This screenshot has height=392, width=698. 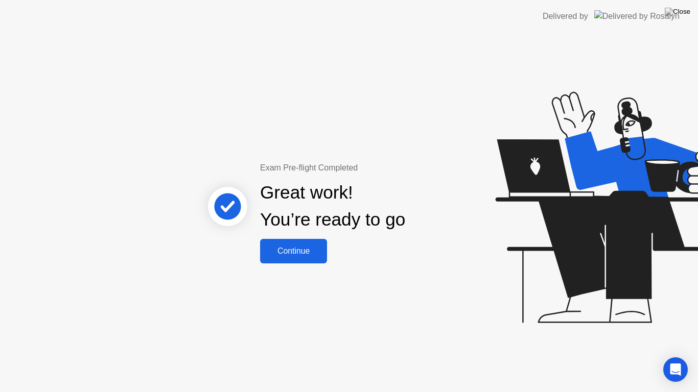 What do you see at coordinates (293, 251) in the screenshot?
I see `button: Continue` at bounding box center [293, 251].